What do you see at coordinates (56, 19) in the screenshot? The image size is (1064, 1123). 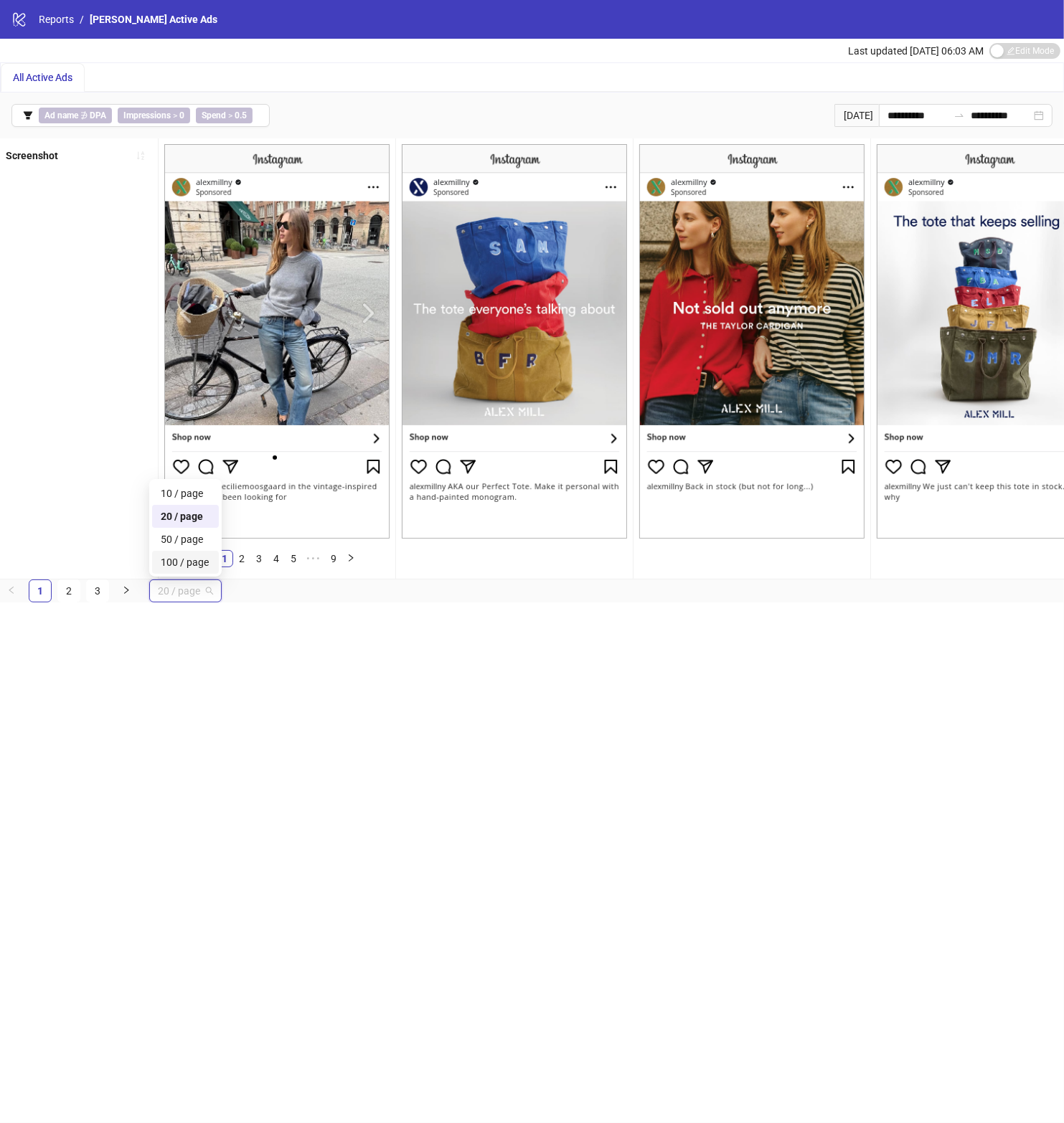 I see `a: Reports` at bounding box center [56, 19].